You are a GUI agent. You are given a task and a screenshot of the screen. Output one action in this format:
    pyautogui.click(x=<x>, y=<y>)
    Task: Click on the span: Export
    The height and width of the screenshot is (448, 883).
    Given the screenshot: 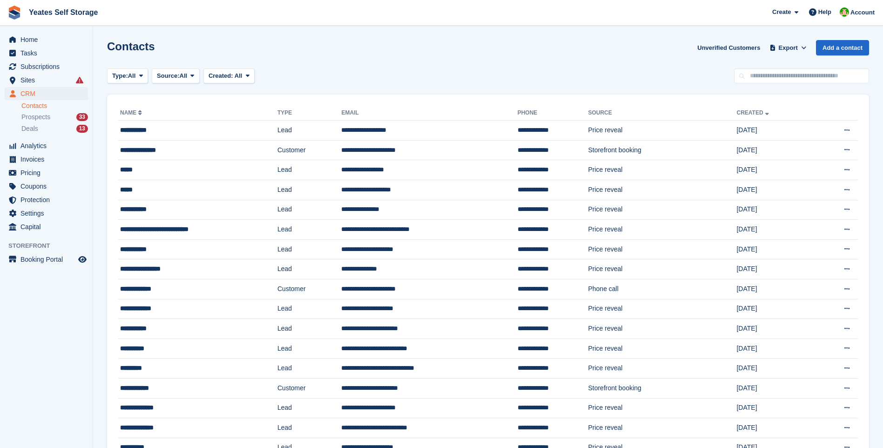 What is the action you would take?
    pyautogui.click(x=788, y=48)
    